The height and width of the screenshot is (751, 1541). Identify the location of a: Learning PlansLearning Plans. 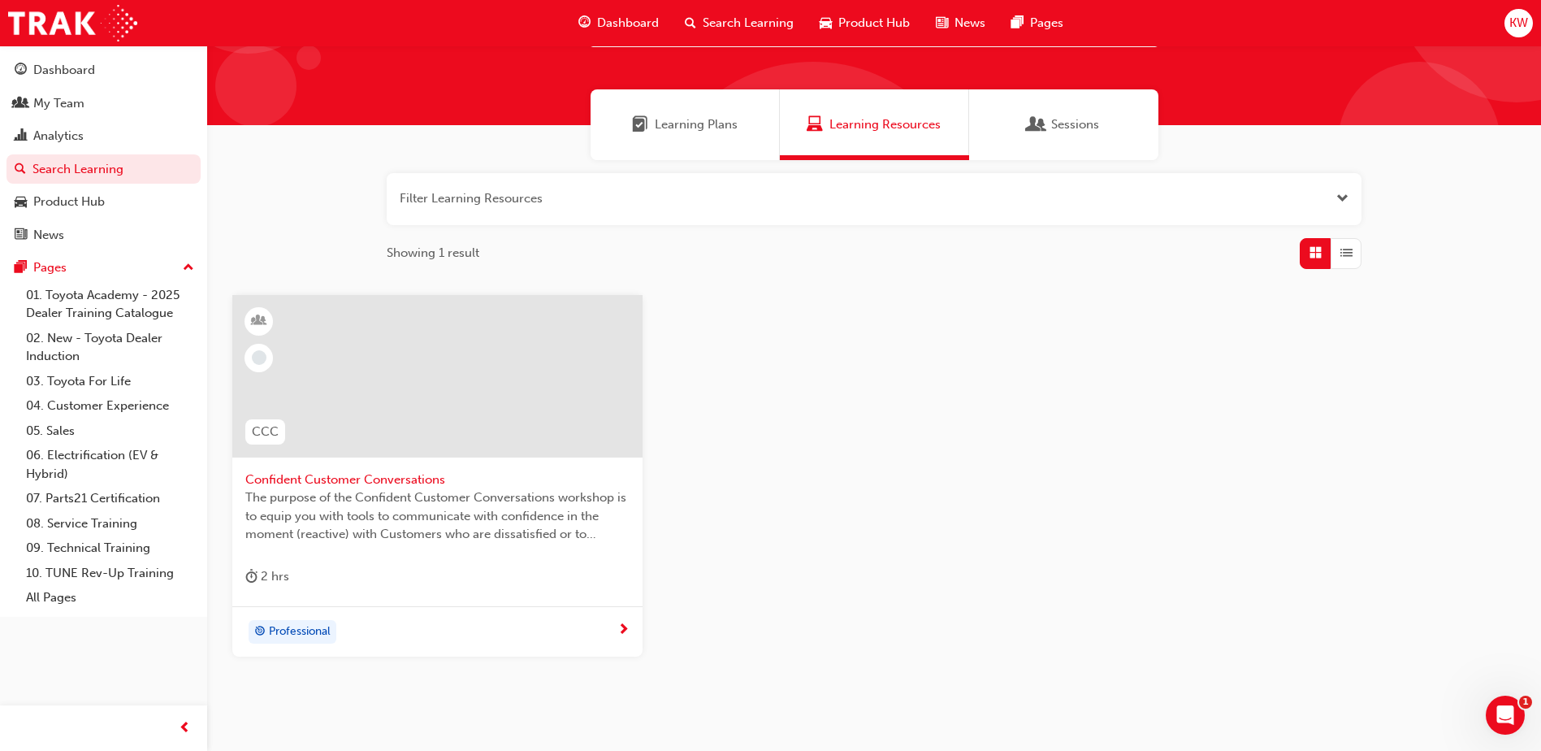
(685, 124).